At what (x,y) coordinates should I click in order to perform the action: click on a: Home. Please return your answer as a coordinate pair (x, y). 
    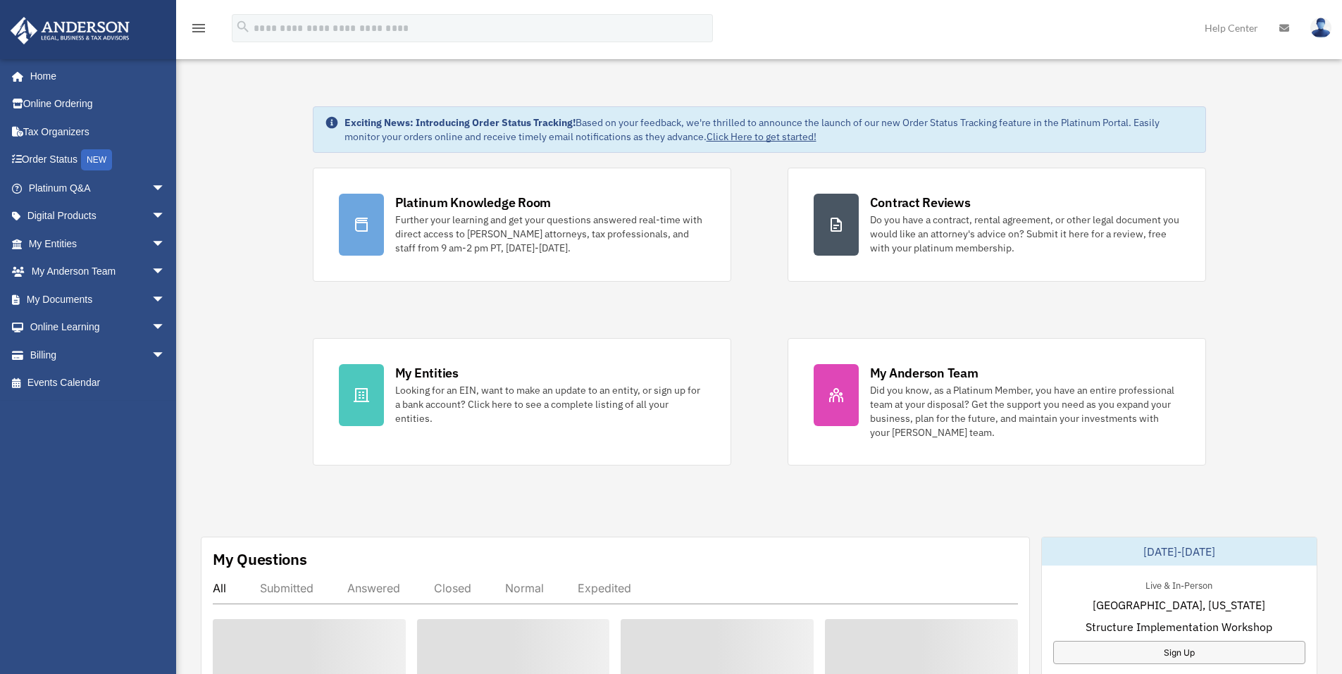
    Looking at the image, I should click on (94, 76).